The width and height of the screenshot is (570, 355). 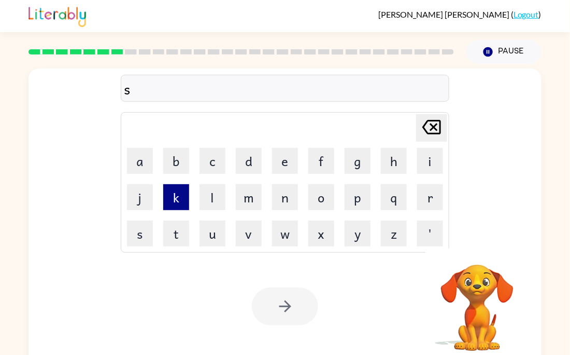 What do you see at coordinates (140, 233) in the screenshot?
I see `button: s` at bounding box center [140, 233].